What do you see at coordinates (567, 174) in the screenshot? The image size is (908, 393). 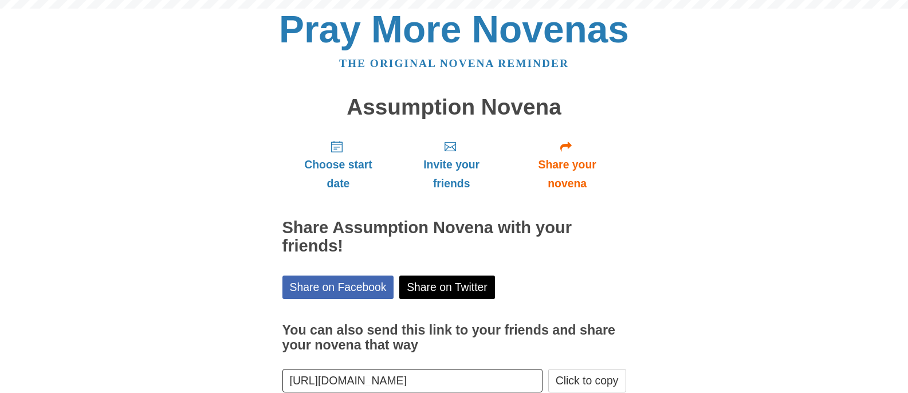 I see `span: Share your novena` at bounding box center [567, 174].